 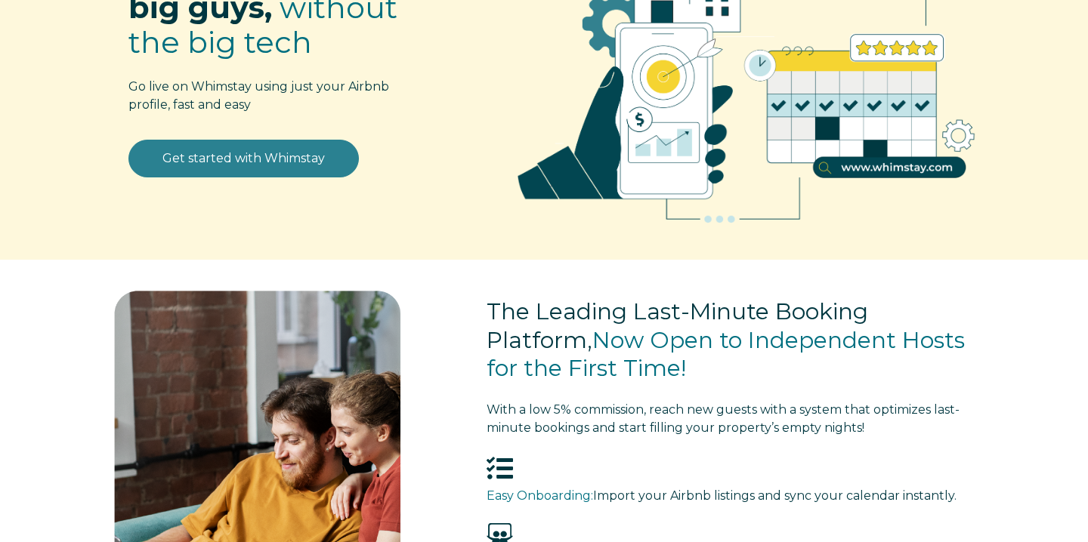 I want to click on span: Import your Airbnb listings and sync your calendar instantly., so click(x=774, y=496).